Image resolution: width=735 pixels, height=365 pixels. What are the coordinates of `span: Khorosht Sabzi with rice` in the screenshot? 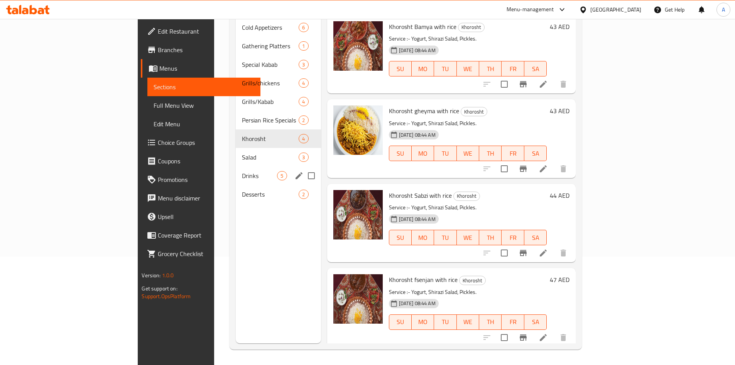 It's located at (420, 195).